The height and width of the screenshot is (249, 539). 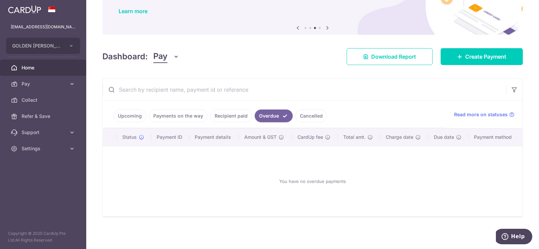 What do you see at coordinates (44, 132) in the screenshot?
I see `span: Support` at bounding box center [44, 132].